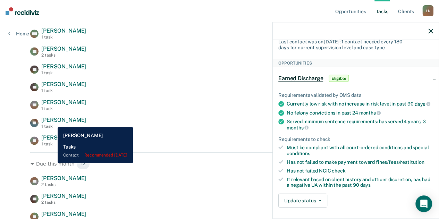  I want to click on div: Has not failed to make payment toward, so click(360, 162).